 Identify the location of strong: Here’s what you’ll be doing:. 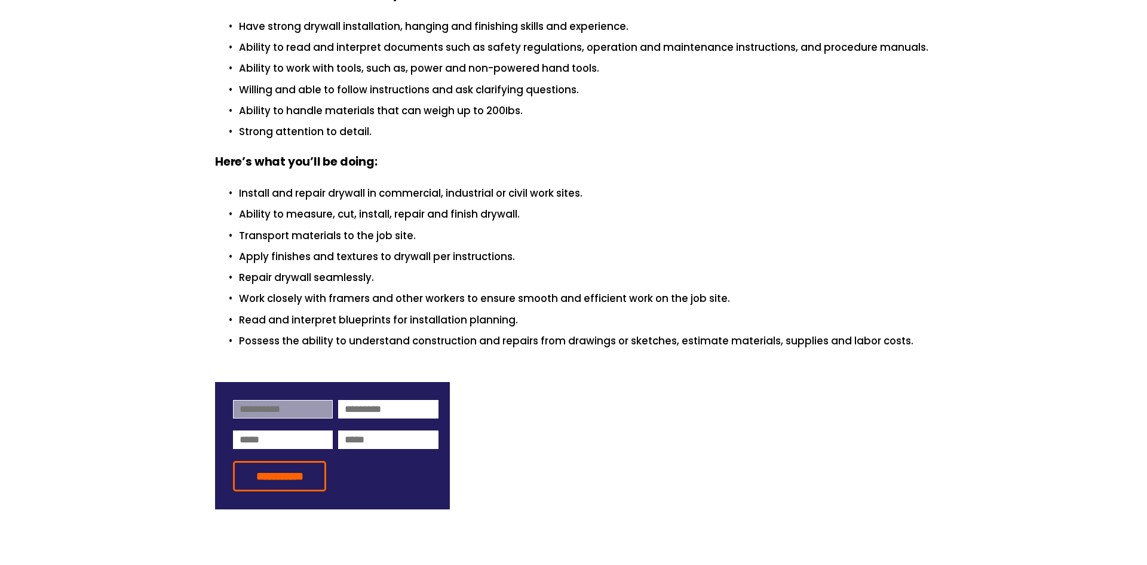
(296, 163).